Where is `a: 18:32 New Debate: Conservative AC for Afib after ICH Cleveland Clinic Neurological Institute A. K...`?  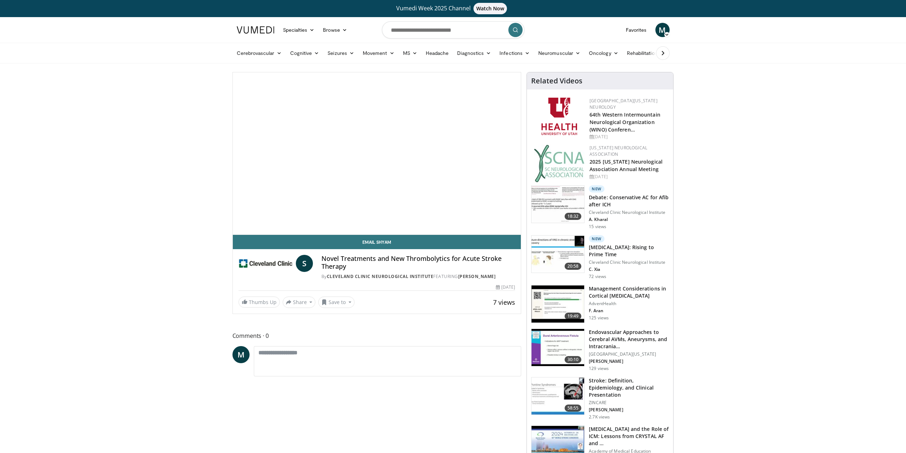 a: 18:32 New Debate: Conservative AC for Afib after ICH Cleveland Clinic Neurological Institute A. K... is located at coordinates (600, 207).